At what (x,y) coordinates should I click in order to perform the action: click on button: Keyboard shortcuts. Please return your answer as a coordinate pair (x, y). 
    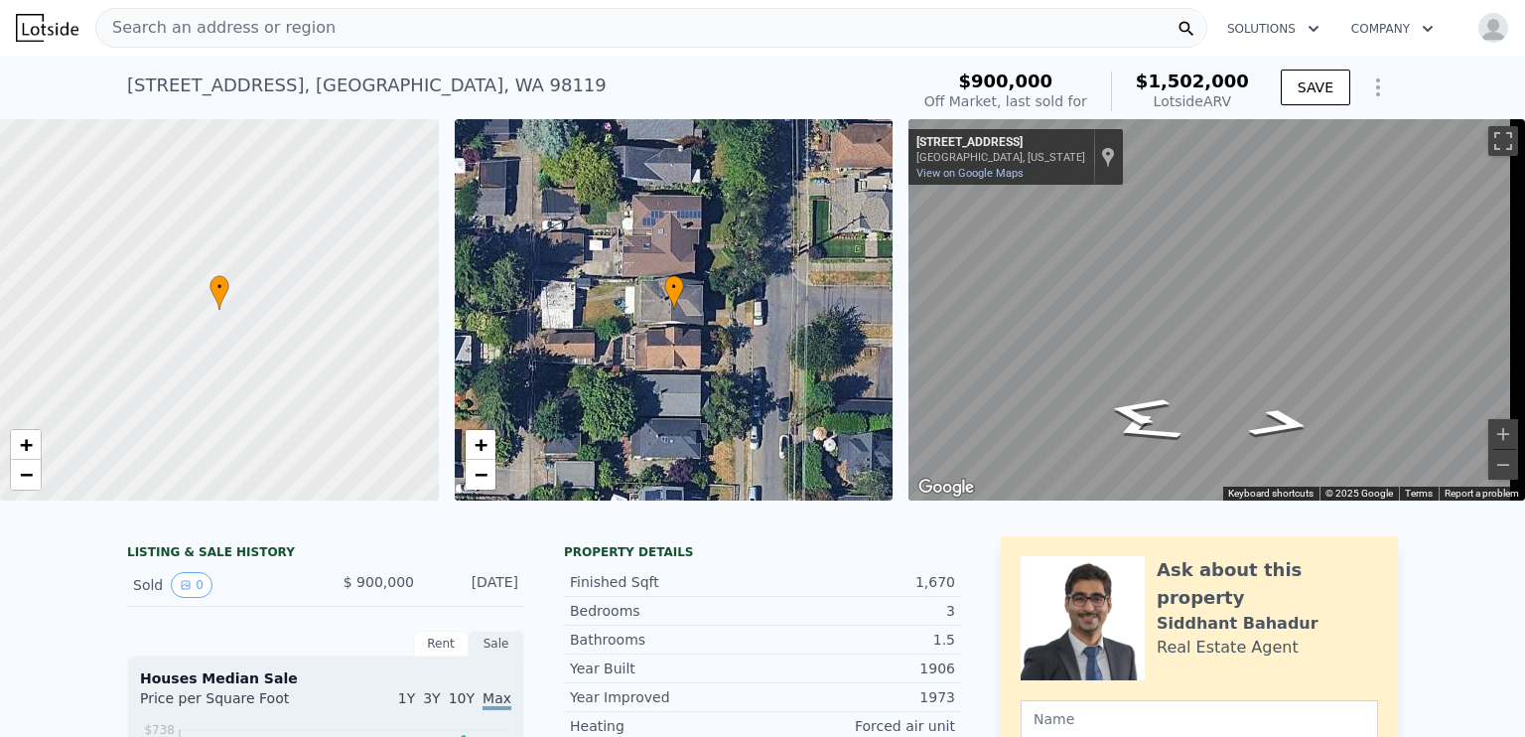
    Looking at the image, I should click on (1271, 494).